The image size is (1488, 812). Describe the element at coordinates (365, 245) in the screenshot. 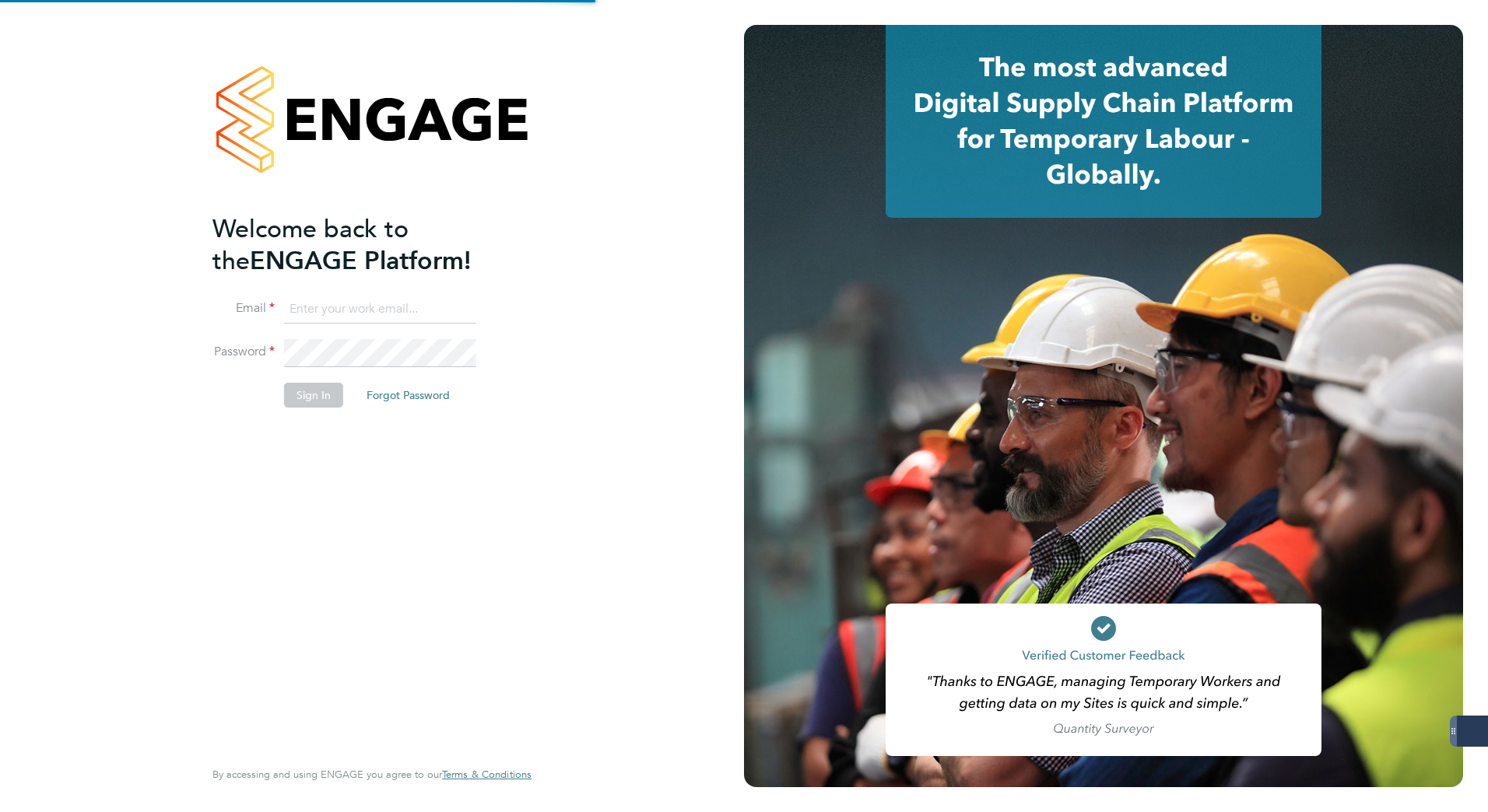

I see `h2: ENGAGE Platform!` at that location.